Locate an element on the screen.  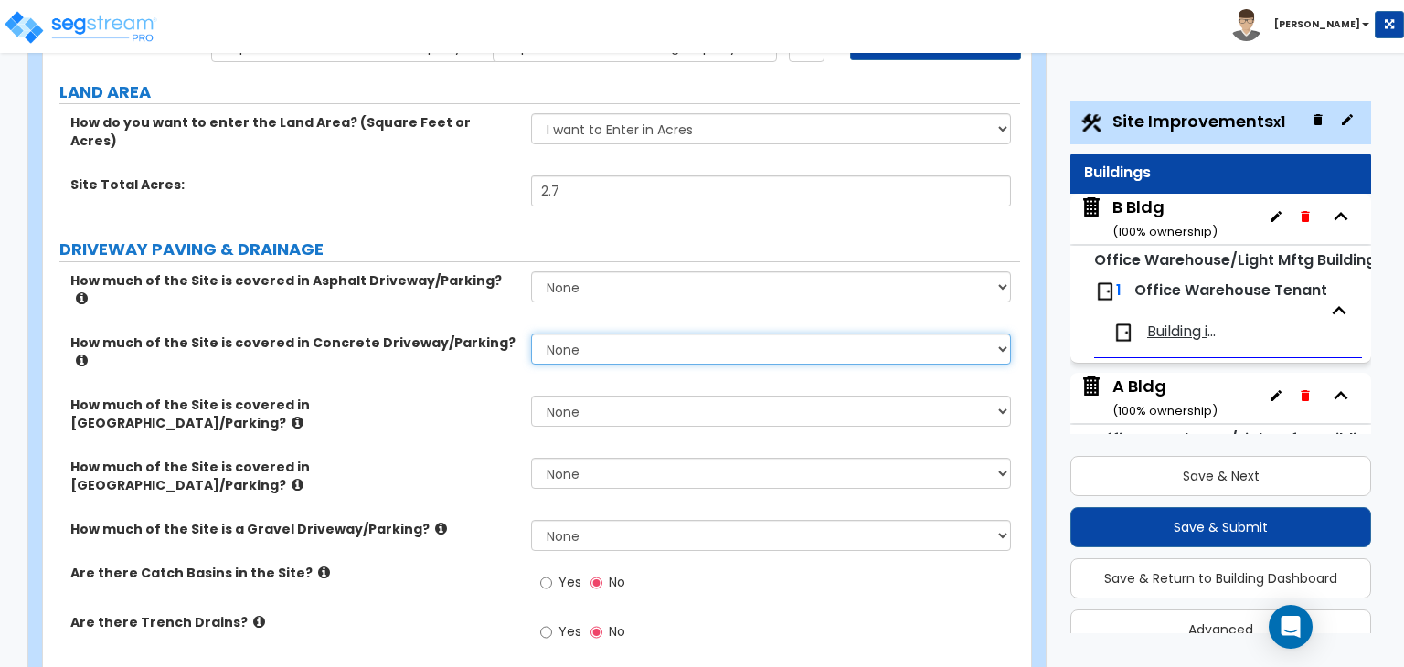
span: Office Warehouse Tenant is located at coordinates (1231, 290).